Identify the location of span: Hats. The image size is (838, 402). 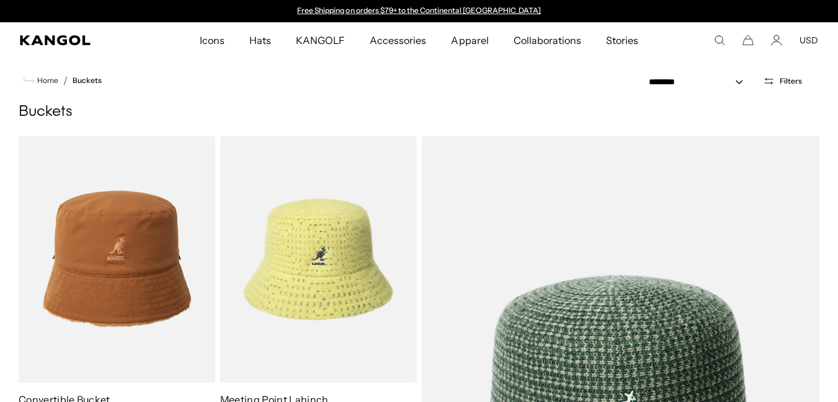
(260, 40).